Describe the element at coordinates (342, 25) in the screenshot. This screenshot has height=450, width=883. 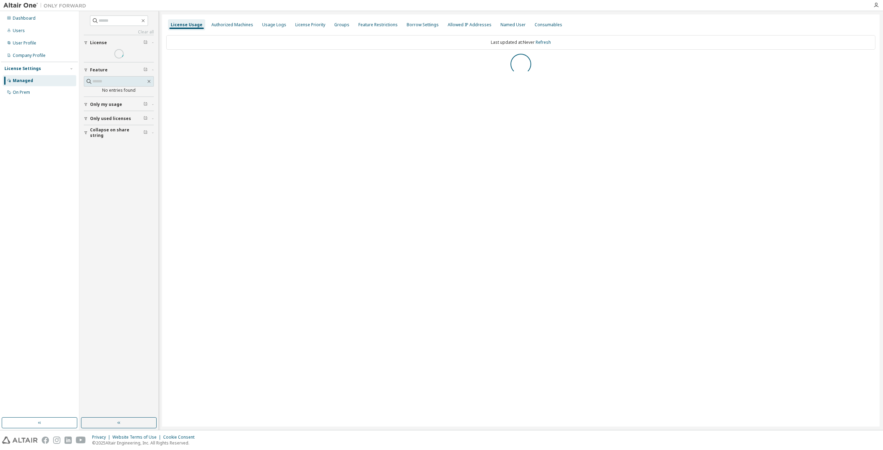
I see `div: Groups` at that location.